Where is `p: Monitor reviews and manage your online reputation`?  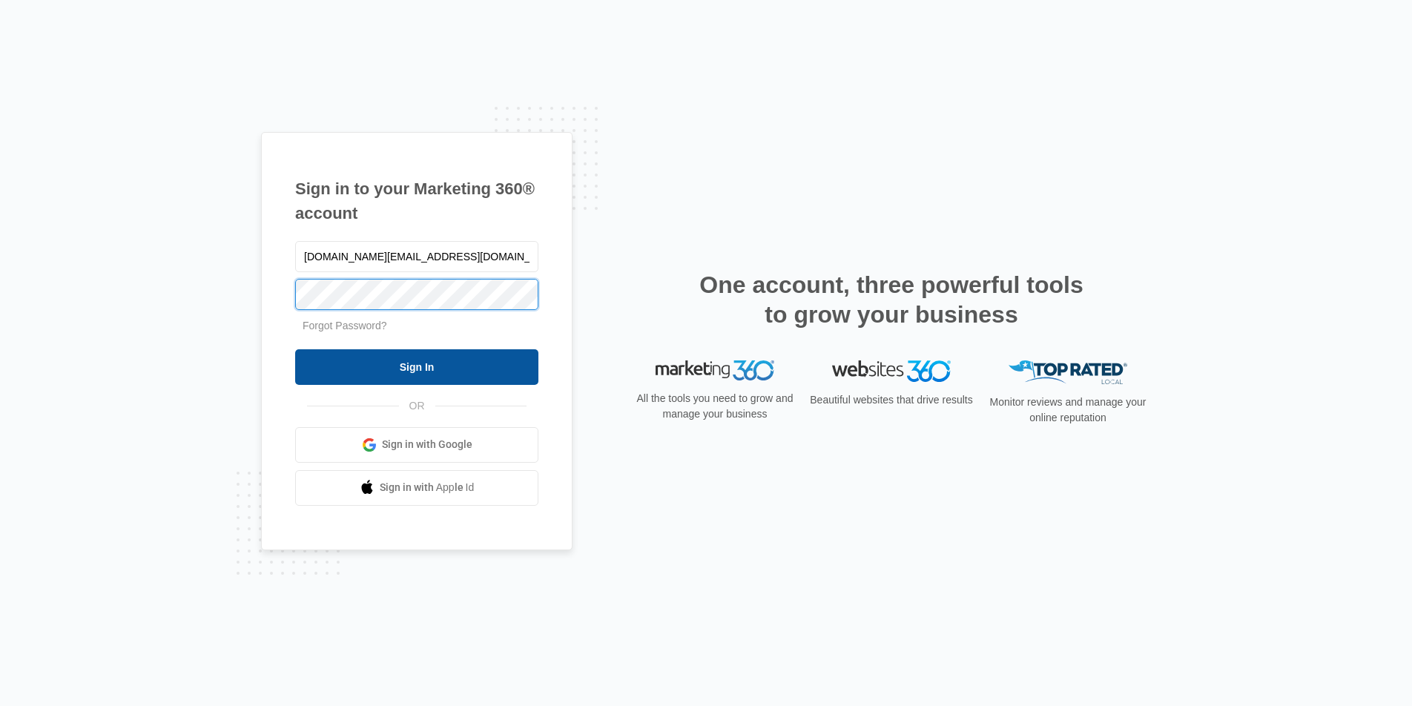 p: Monitor reviews and manage your online reputation is located at coordinates (1068, 410).